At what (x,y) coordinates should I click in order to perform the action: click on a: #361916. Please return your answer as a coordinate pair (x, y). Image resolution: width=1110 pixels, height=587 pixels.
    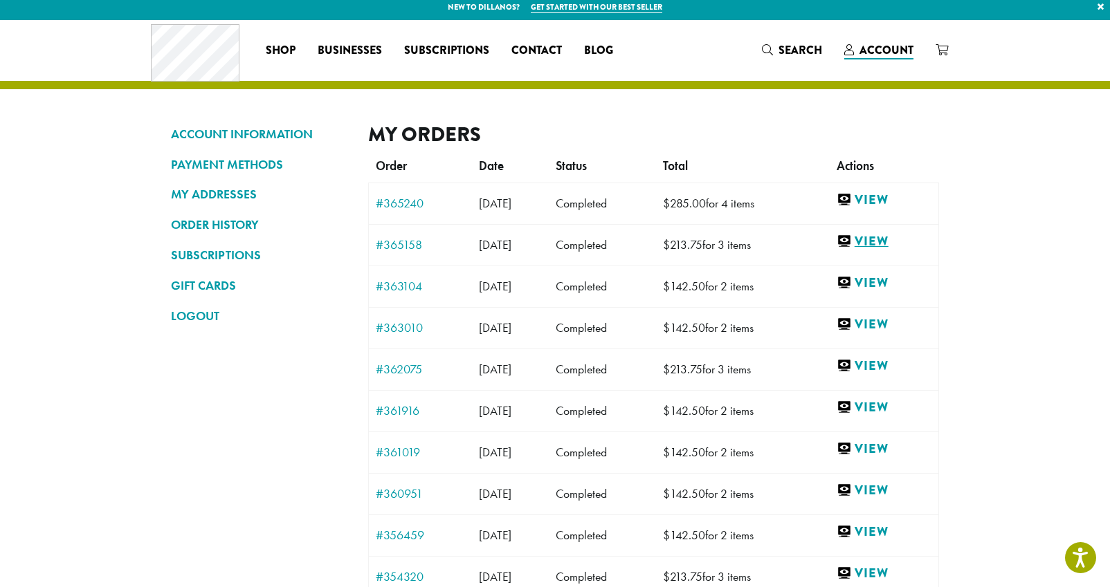
    Looking at the image, I should click on (420, 411).